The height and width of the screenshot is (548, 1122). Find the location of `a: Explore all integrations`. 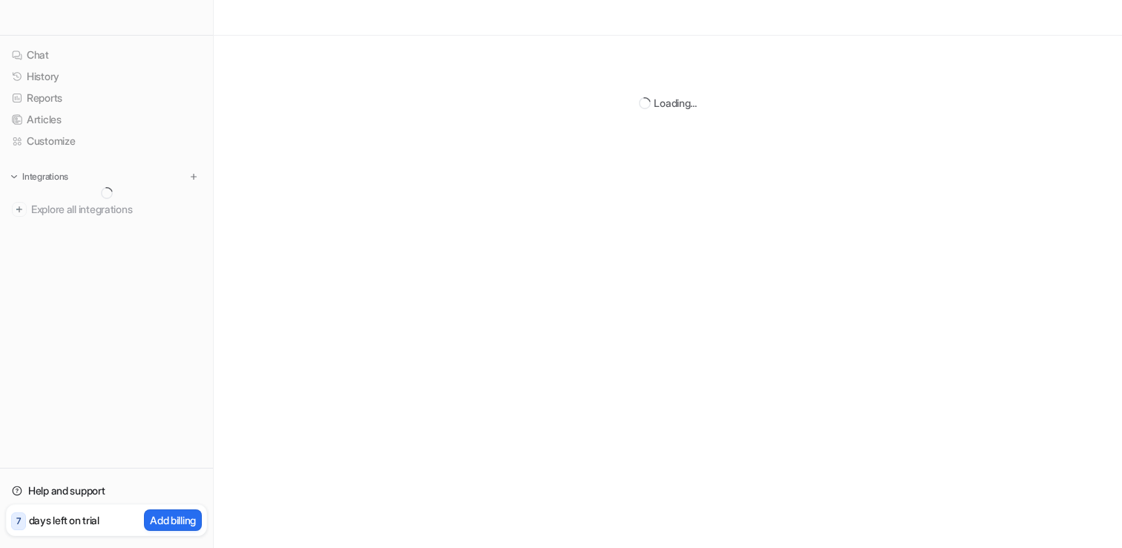

a: Explore all integrations is located at coordinates (106, 209).